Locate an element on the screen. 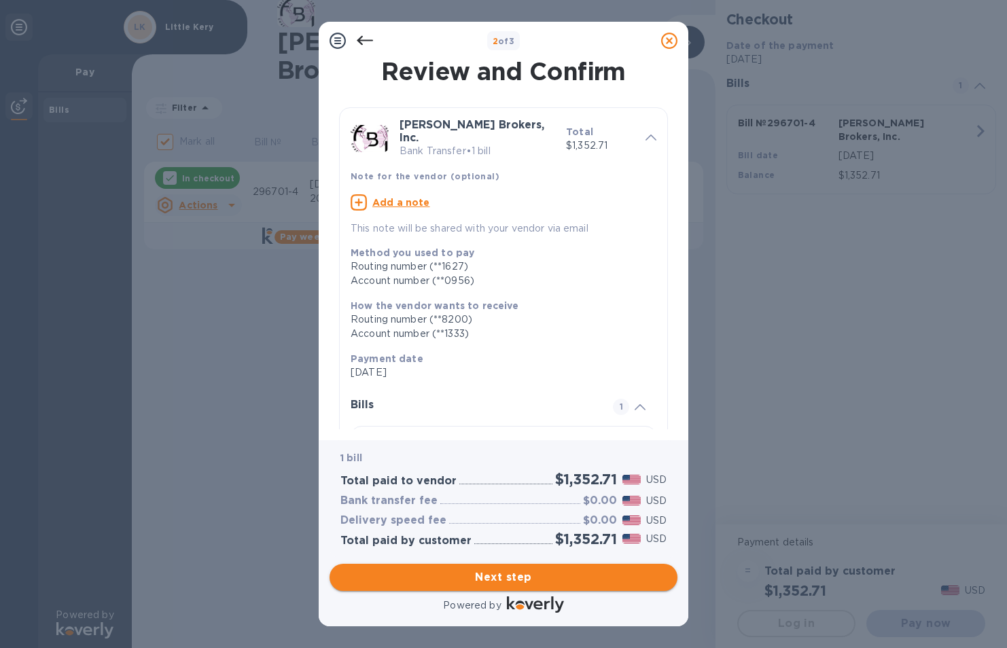 The height and width of the screenshot is (648, 1007). b: 1 bill is located at coordinates (351, 458).